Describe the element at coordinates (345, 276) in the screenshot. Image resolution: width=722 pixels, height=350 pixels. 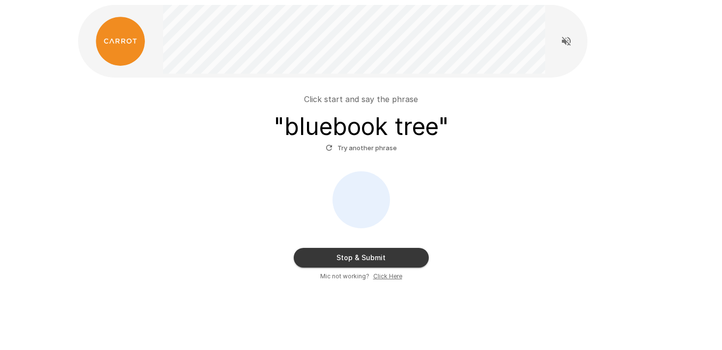
I see `span: Mic not working?` at that location.